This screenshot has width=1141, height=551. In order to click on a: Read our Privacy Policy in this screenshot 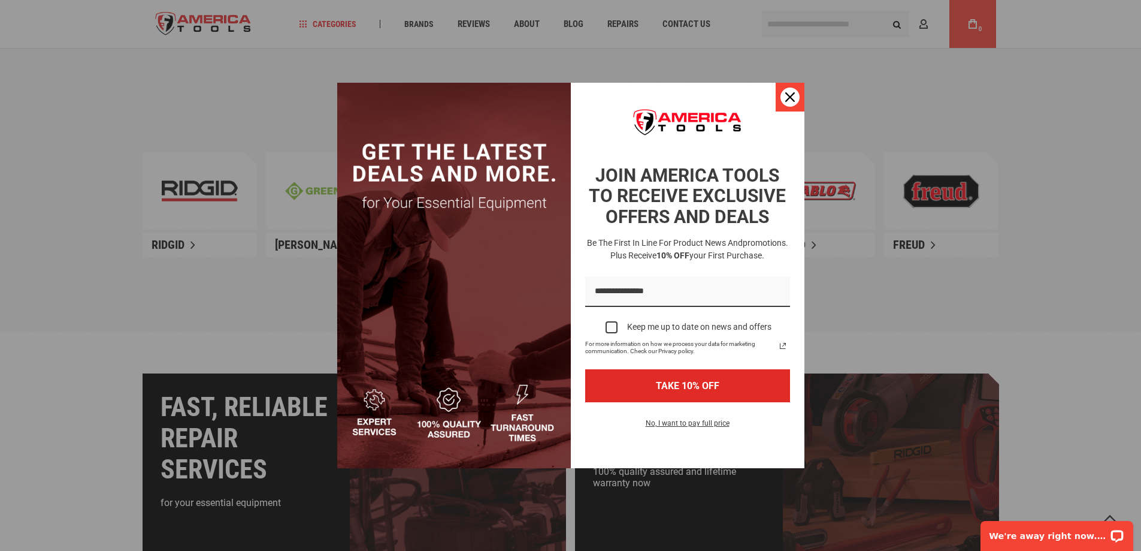, I will do `click(783, 346)`.